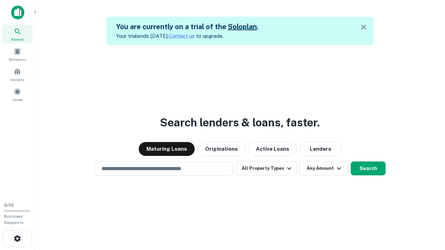 The width and height of the screenshot is (445, 250). I want to click on div: Contacts, so click(17, 74).